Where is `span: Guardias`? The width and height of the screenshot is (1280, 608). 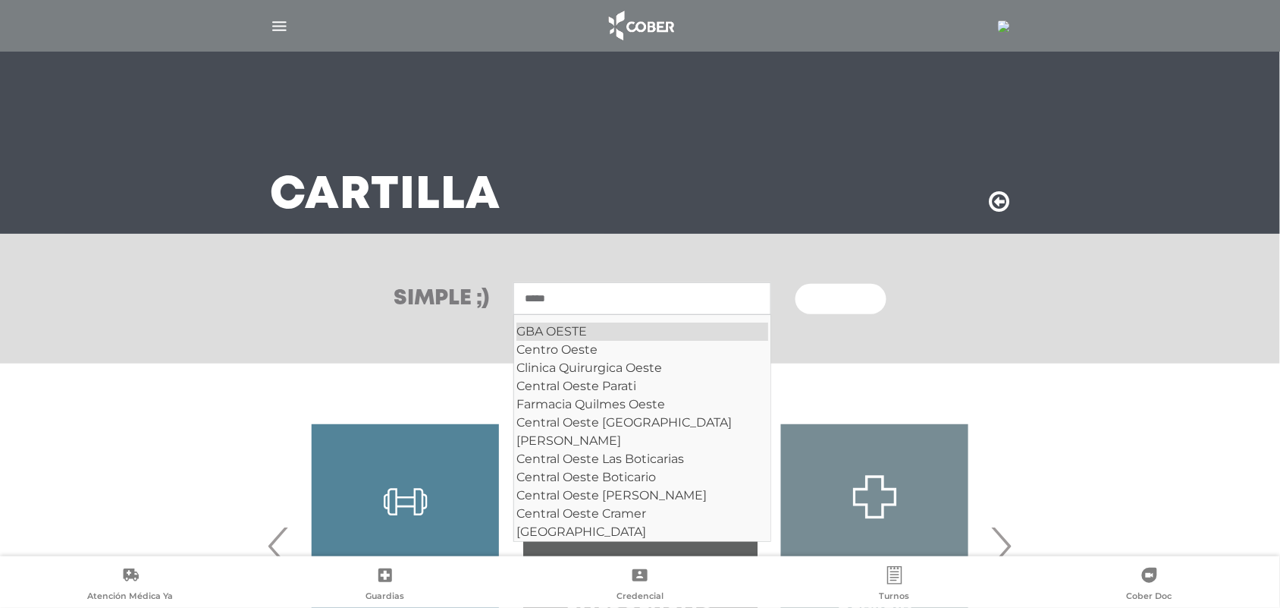 span: Guardias is located at coordinates (385, 597).